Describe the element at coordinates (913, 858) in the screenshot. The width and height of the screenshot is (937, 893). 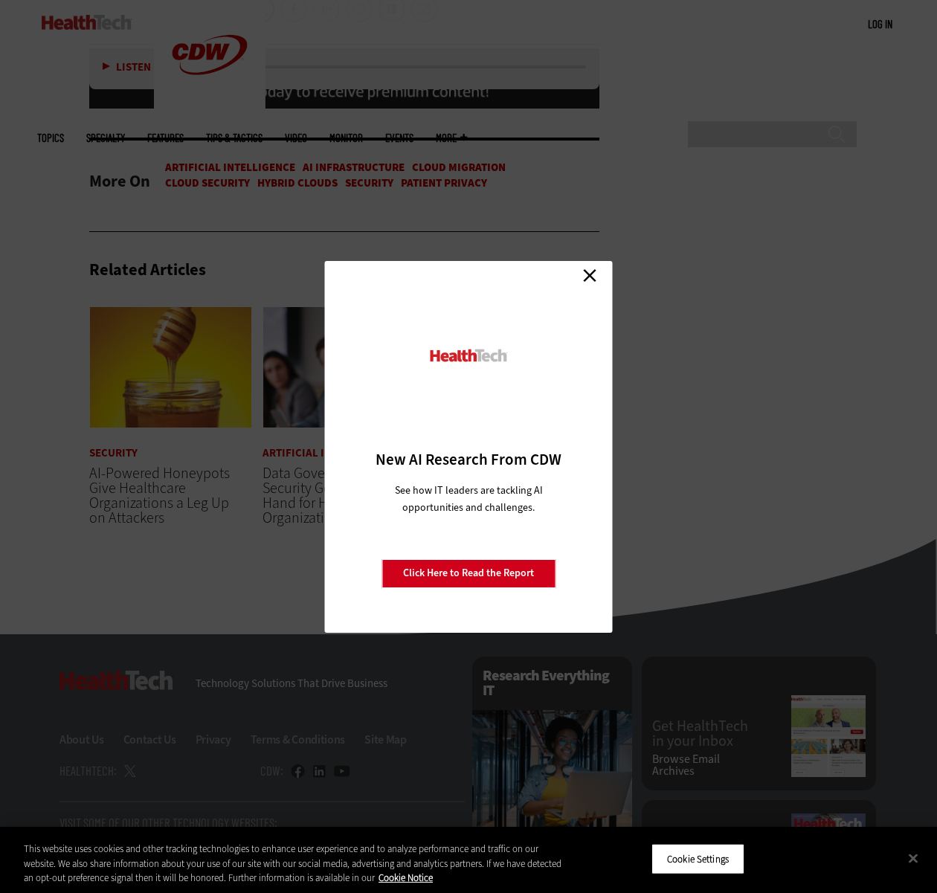
I see `button: Close` at that location.